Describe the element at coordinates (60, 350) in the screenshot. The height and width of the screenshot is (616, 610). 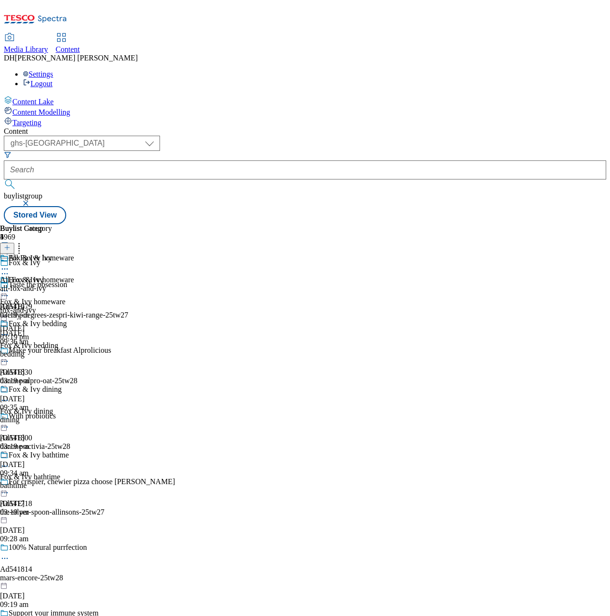
I see `div: Make your breakfast Alprolicious` at that location.